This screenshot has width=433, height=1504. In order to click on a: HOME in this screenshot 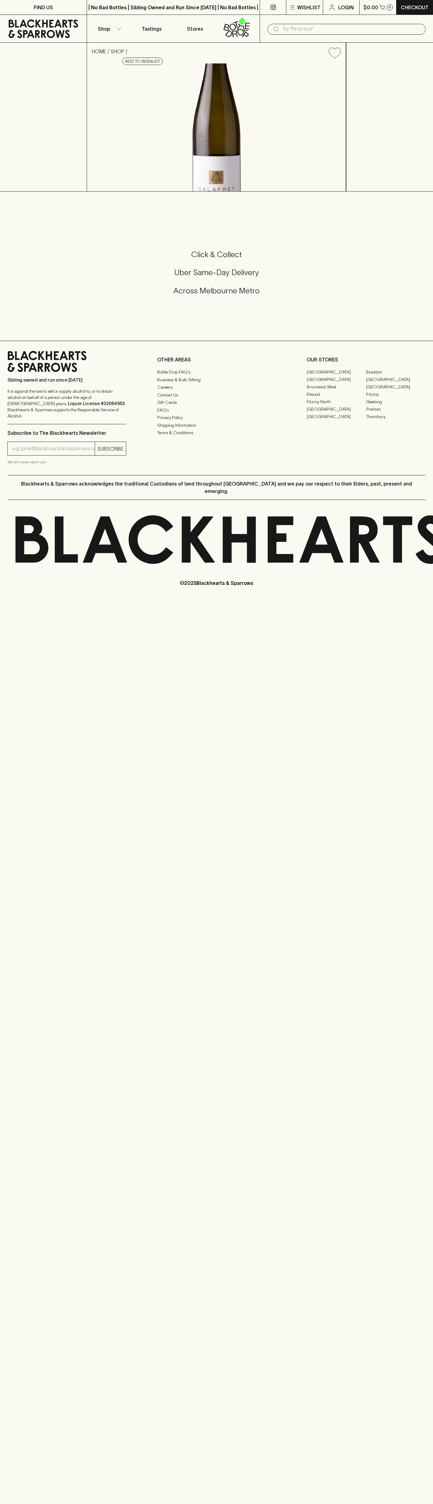, I will do `click(99, 51)`.